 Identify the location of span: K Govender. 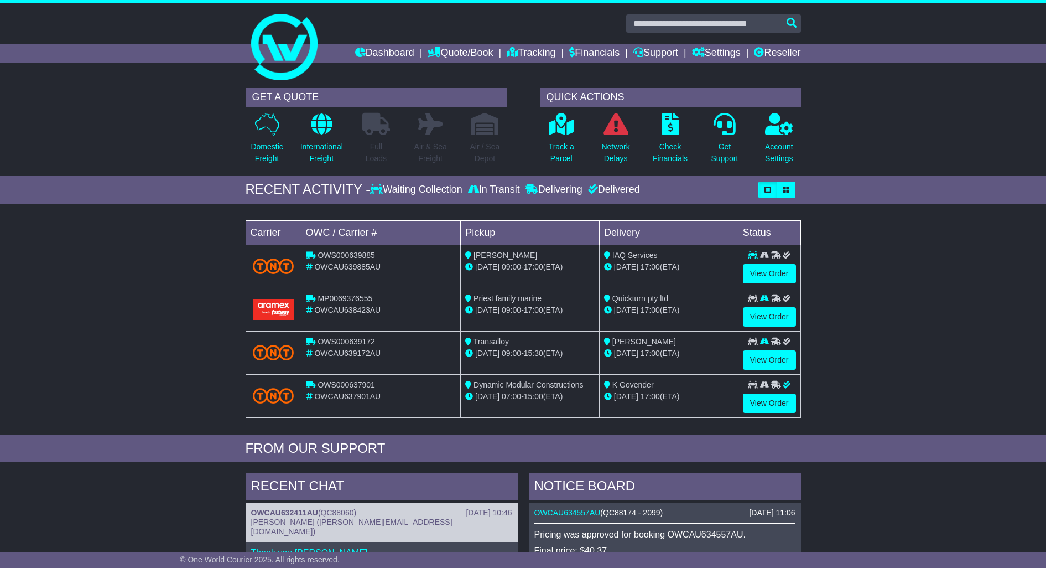
(633, 385).